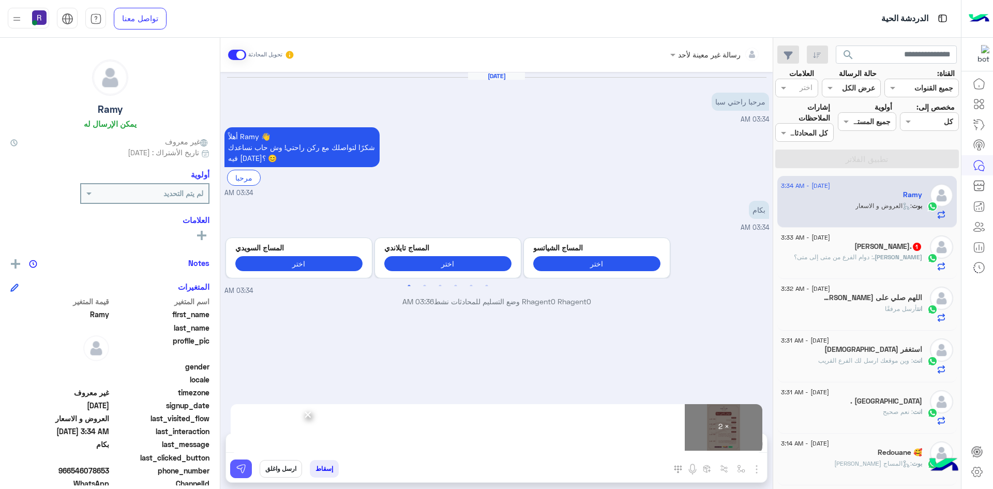  Describe the element at coordinates (496, 301) in the screenshot. I see `p: Rhagent0 Rhagent0 وضع التسليم للمحادثات نشط` at that location.